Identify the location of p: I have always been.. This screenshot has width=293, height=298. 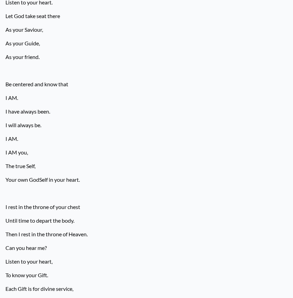
(146, 112).